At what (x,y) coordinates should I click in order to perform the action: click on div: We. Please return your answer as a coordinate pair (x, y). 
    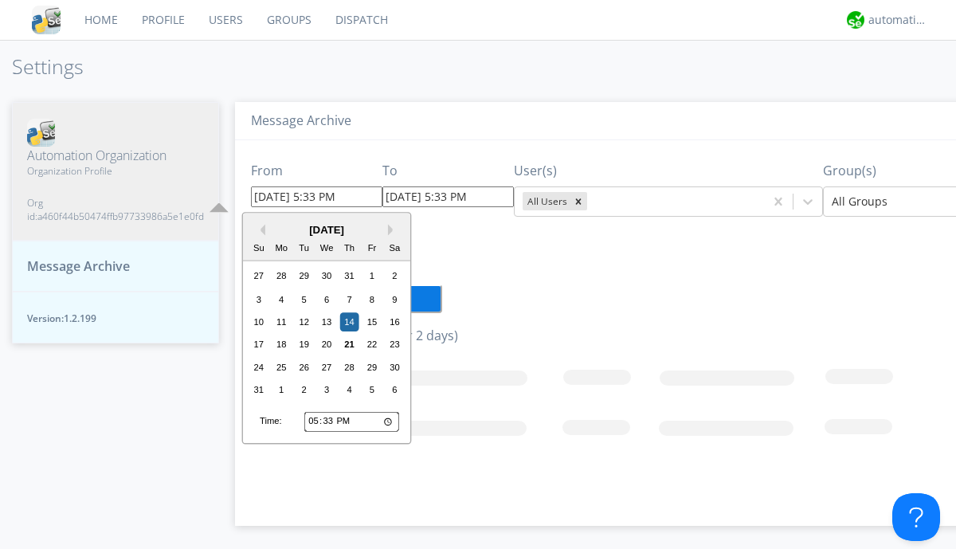
    Looking at the image, I should click on (327, 249).